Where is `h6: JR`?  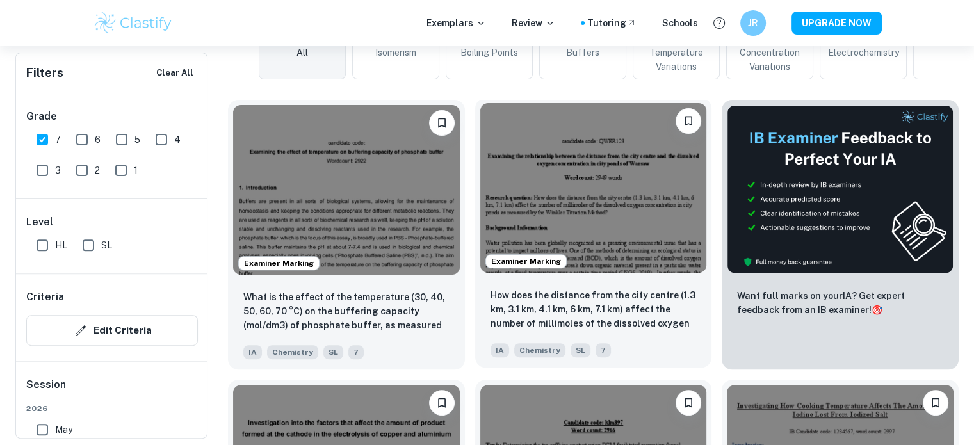 h6: JR is located at coordinates (752, 23).